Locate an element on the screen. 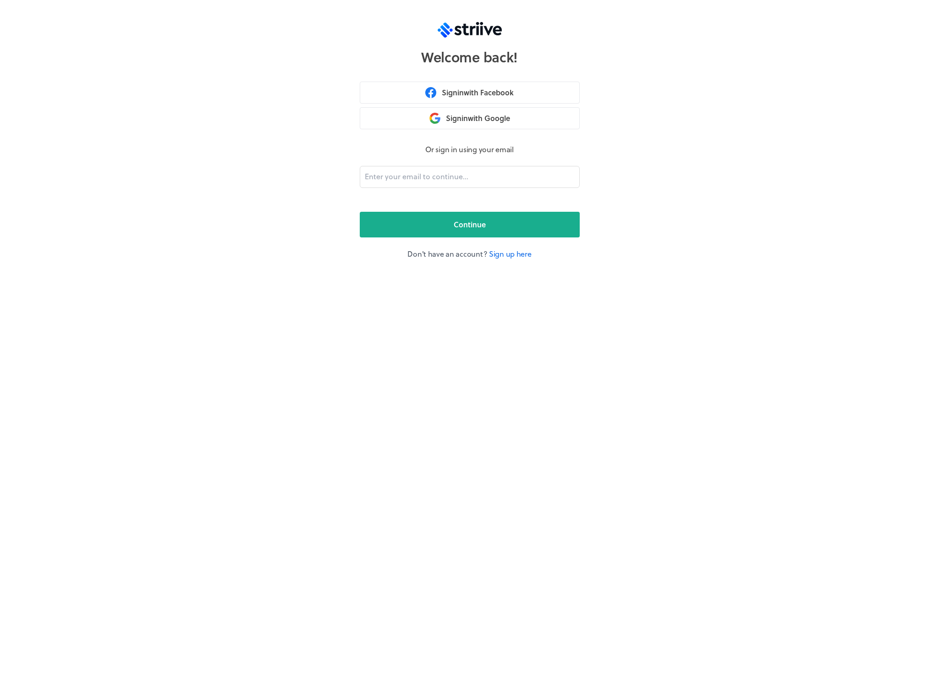 The height and width of the screenshot is (677, 939). img: logo-trans.svg is located at coordinates (470, 30).